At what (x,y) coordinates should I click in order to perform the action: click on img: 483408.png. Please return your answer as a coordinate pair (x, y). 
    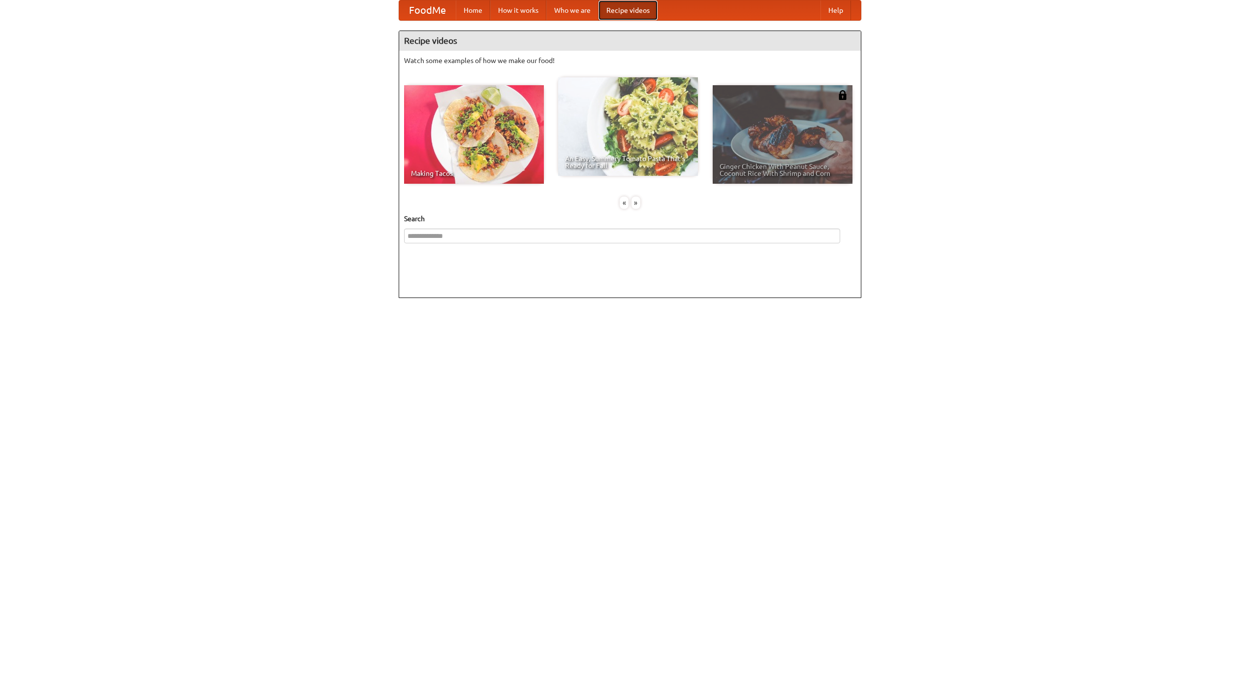
    Looking at the image, I should click on (843, 95).